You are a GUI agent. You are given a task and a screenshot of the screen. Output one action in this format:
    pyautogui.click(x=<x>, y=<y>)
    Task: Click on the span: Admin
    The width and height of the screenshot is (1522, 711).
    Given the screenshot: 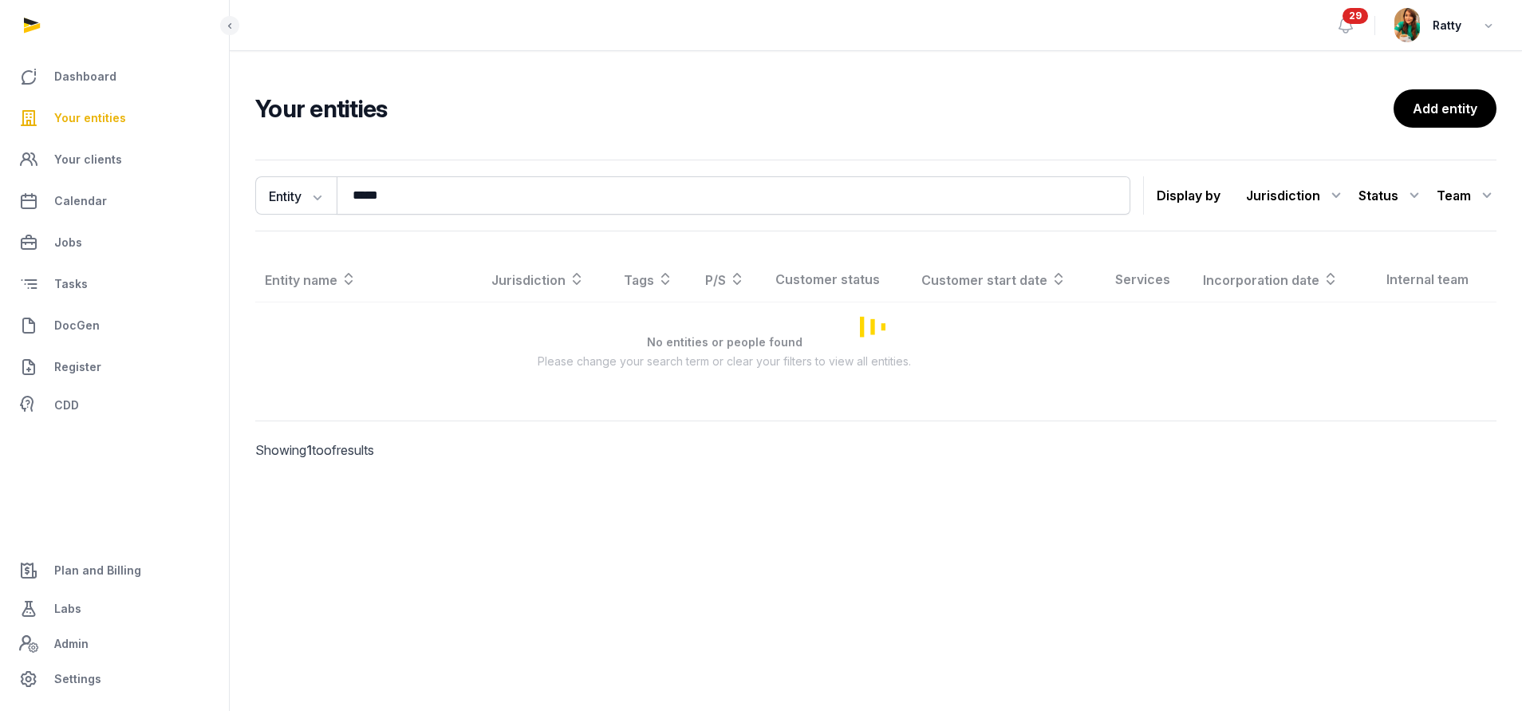 What is the action you would take?
    pyautogui.click(x=71, y=644)
    